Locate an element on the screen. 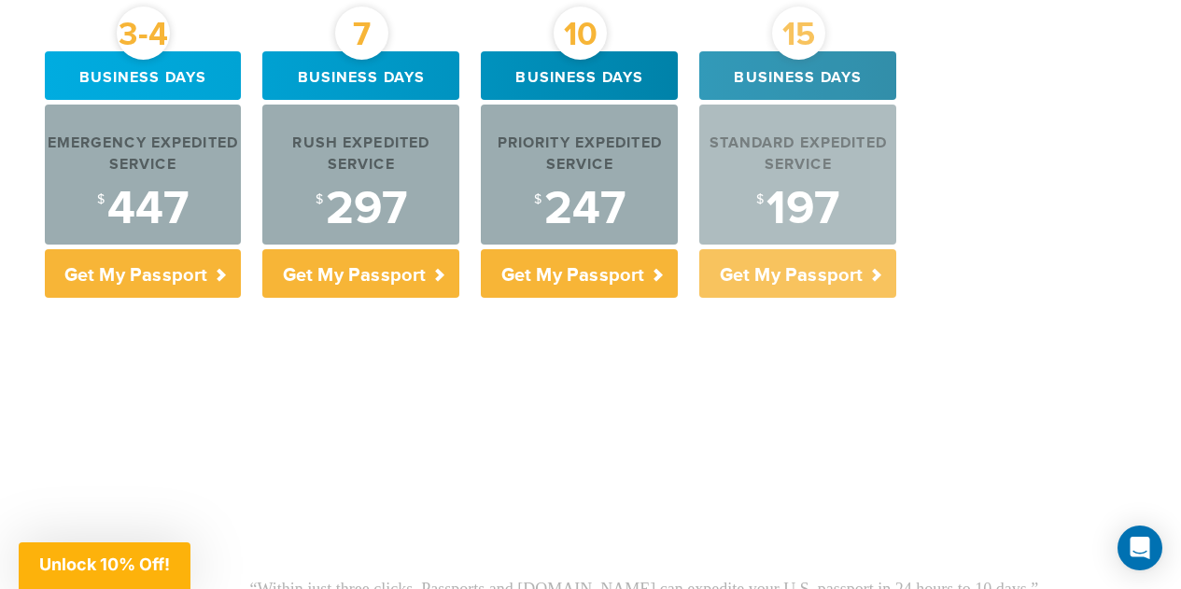  a: 7 Business days Rush Expedited Service $297 Get My Passport is located at coordinates (360, 175).